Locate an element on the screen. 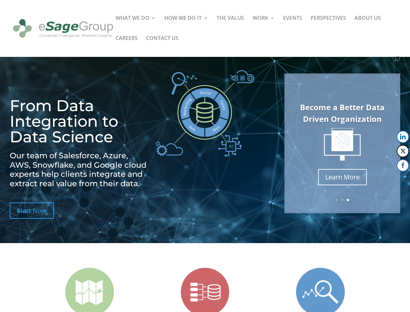  a: HOW WE DO IT is located at coordinates (186, 26).